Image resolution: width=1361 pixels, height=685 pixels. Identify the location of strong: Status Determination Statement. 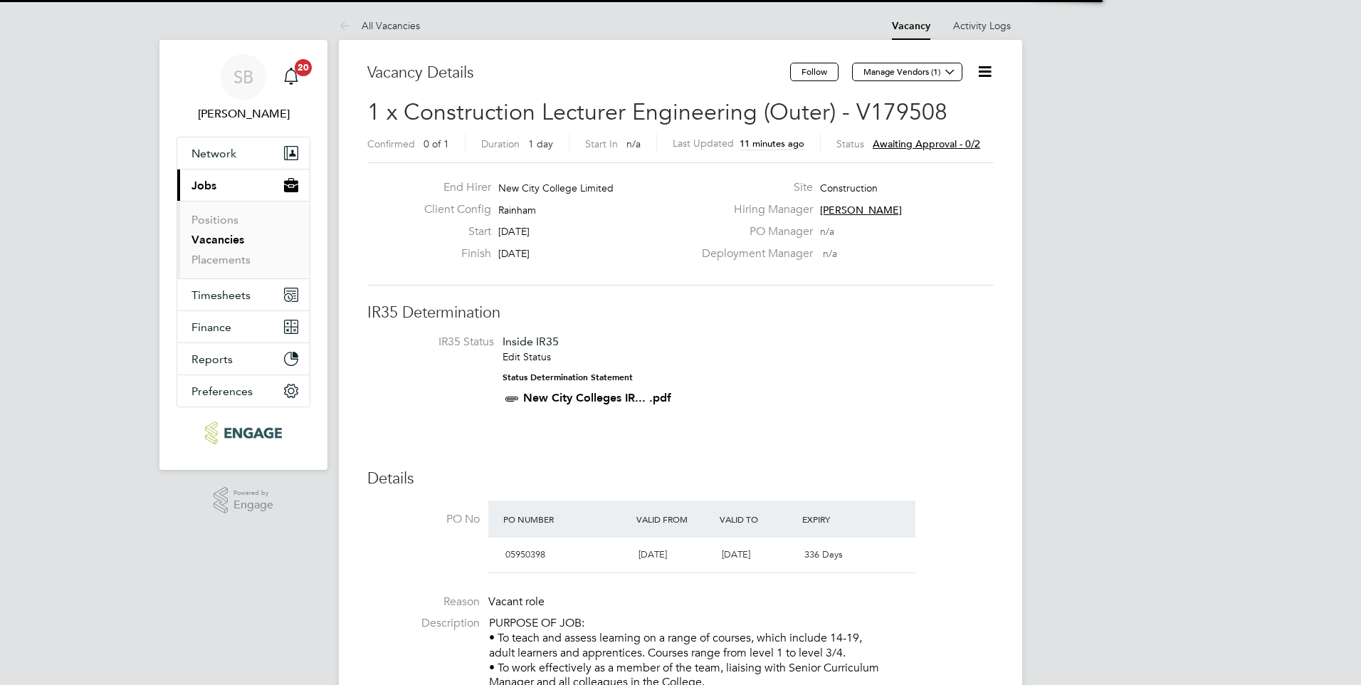
(568, 377).